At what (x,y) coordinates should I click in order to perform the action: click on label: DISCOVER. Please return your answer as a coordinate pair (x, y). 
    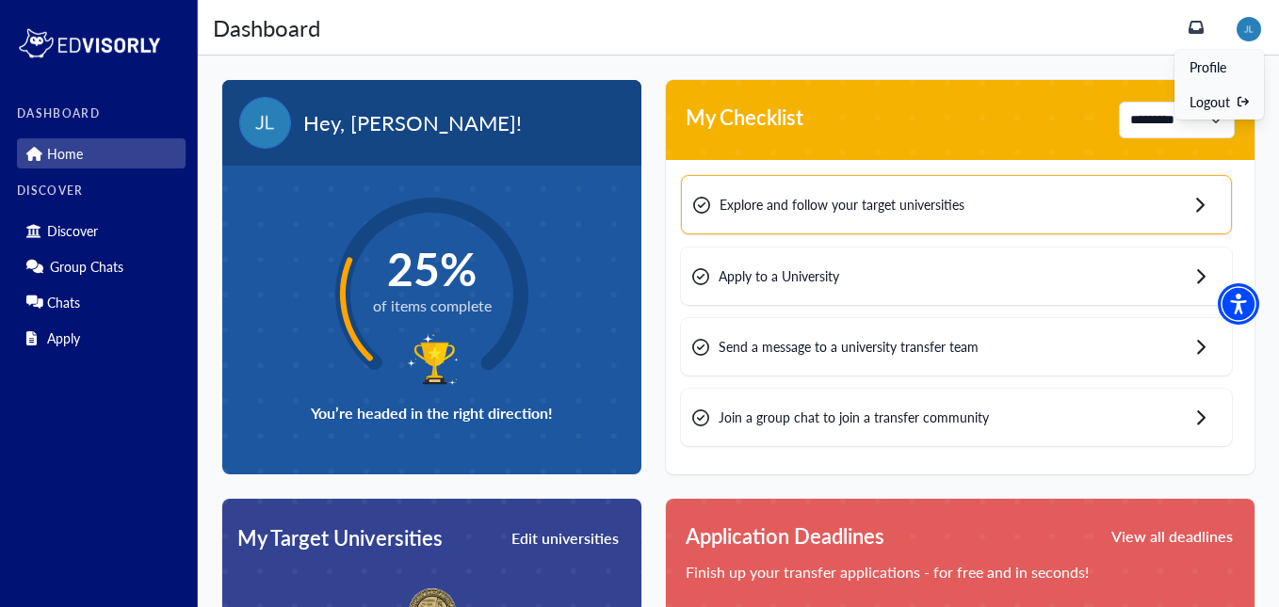
    Looking at the image, I should click on (101, 191).